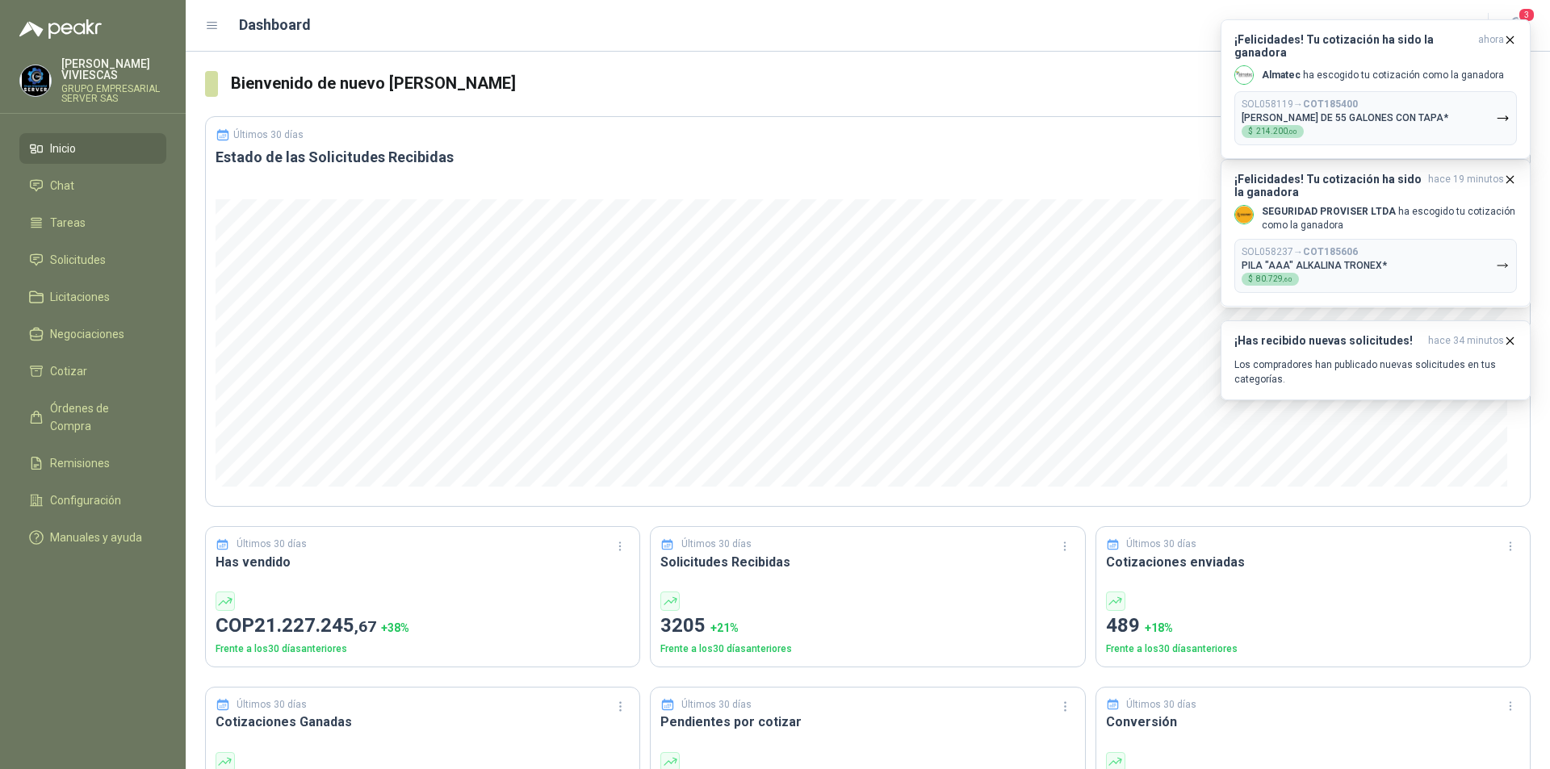 The image size is (1550, 769). I want to click on h3: ¡Has recibido nuevas solicitudes!, so click(1328, 341).